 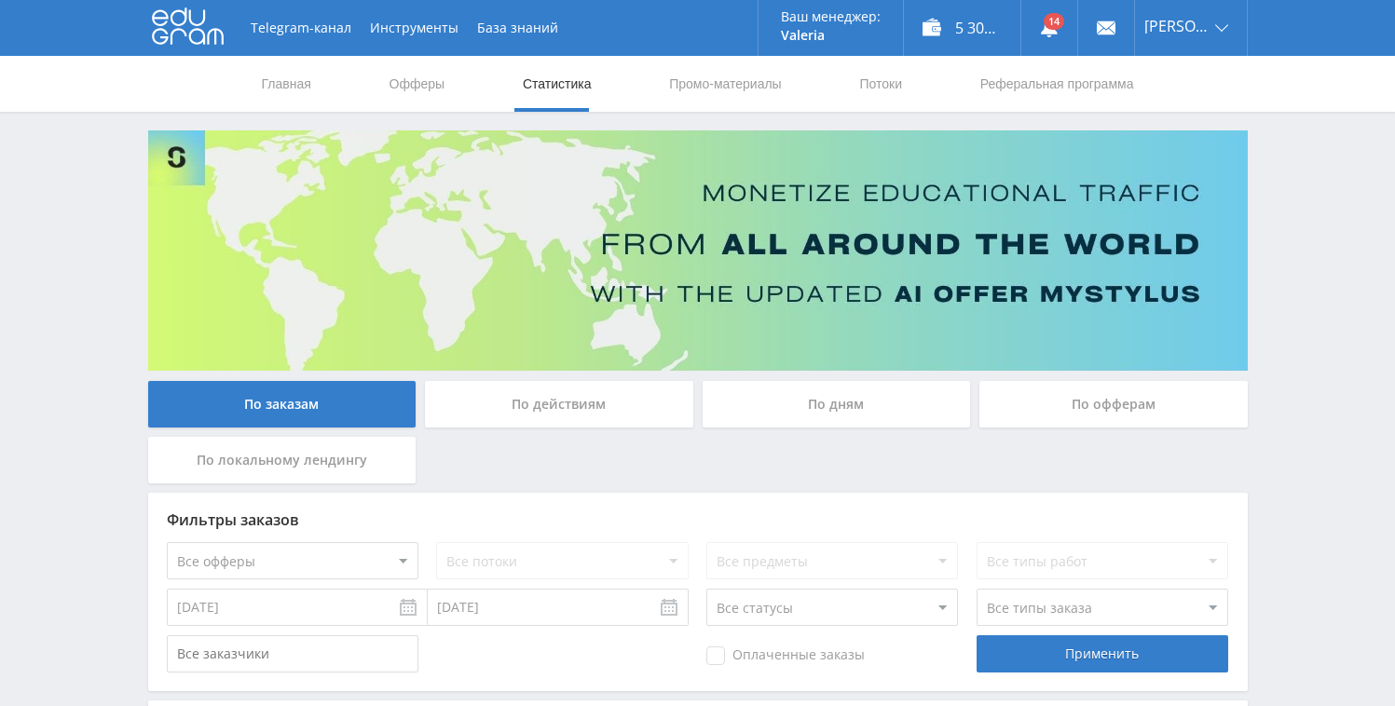 I want to click on a: Главная, so click(x=286, y=84).